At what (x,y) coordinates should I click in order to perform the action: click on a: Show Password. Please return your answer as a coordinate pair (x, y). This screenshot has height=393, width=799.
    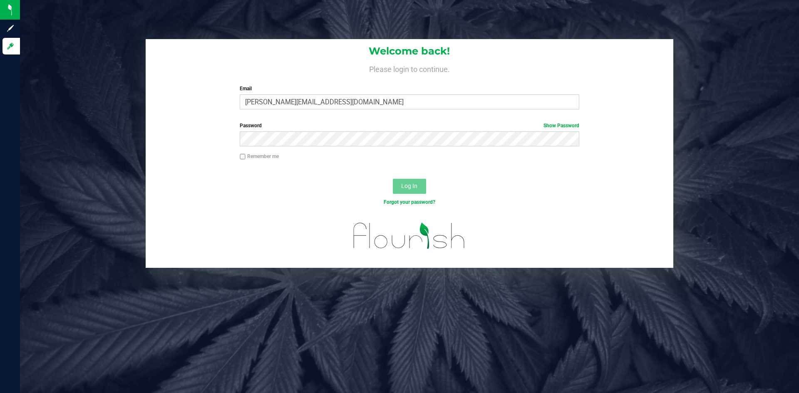
    Looking at the image, I should click on (561, 126).